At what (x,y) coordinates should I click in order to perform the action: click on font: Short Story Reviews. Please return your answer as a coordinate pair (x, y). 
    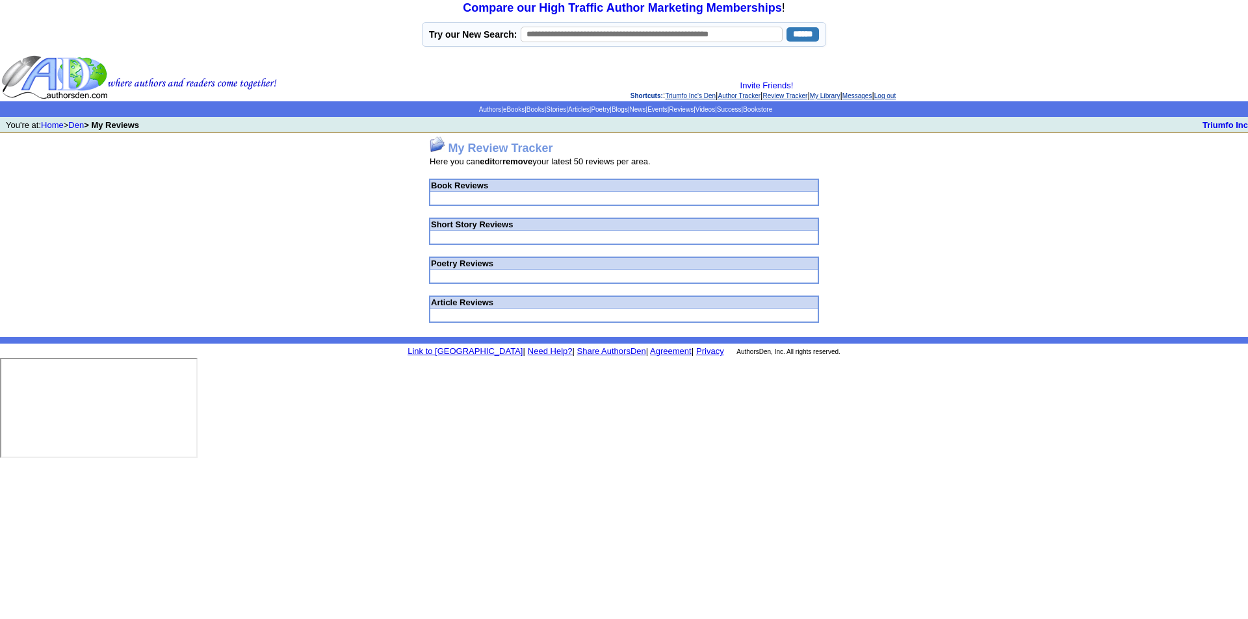
    Looking at the image, I should click on (472, 224).